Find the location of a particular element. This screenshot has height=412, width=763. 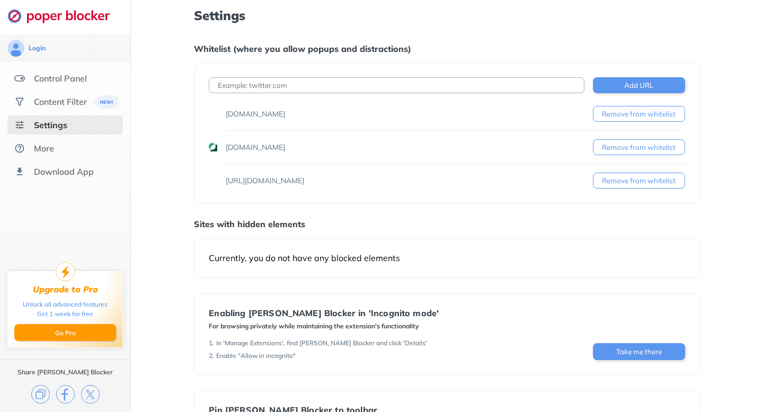

div: Download App is located at coordinates (64, 172).